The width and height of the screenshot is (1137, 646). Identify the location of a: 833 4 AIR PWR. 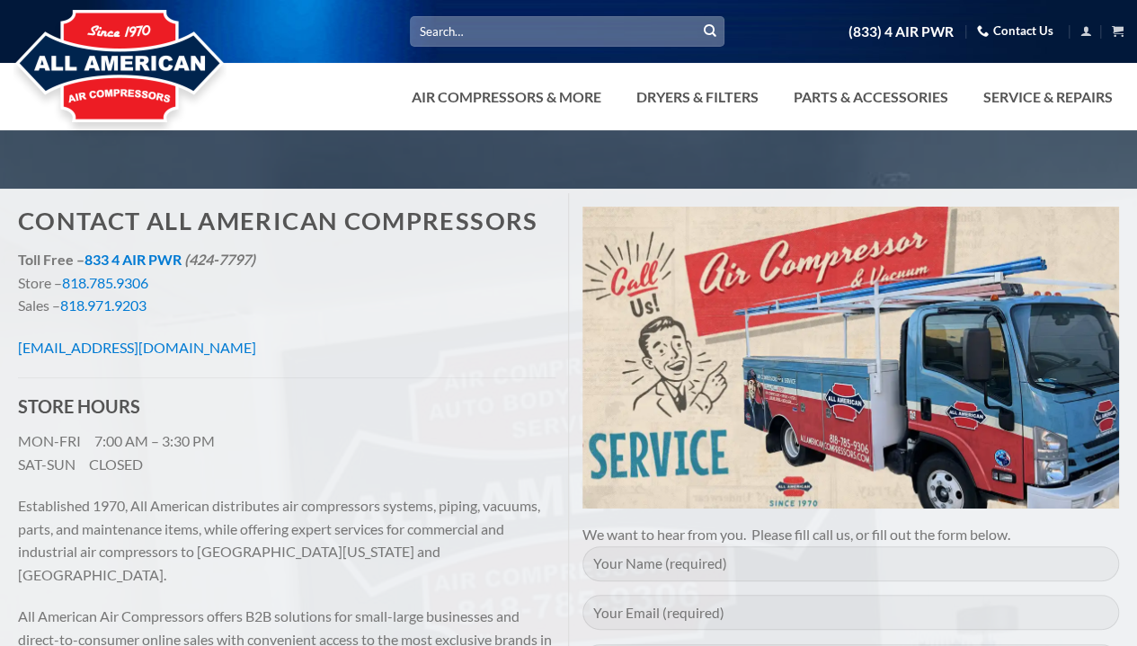
(133, 259).